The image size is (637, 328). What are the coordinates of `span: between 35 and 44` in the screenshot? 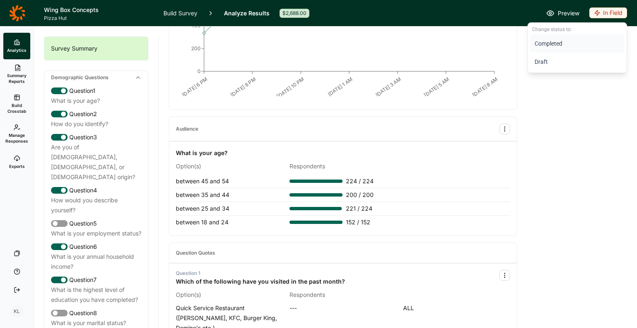 It's located at (202, 194).